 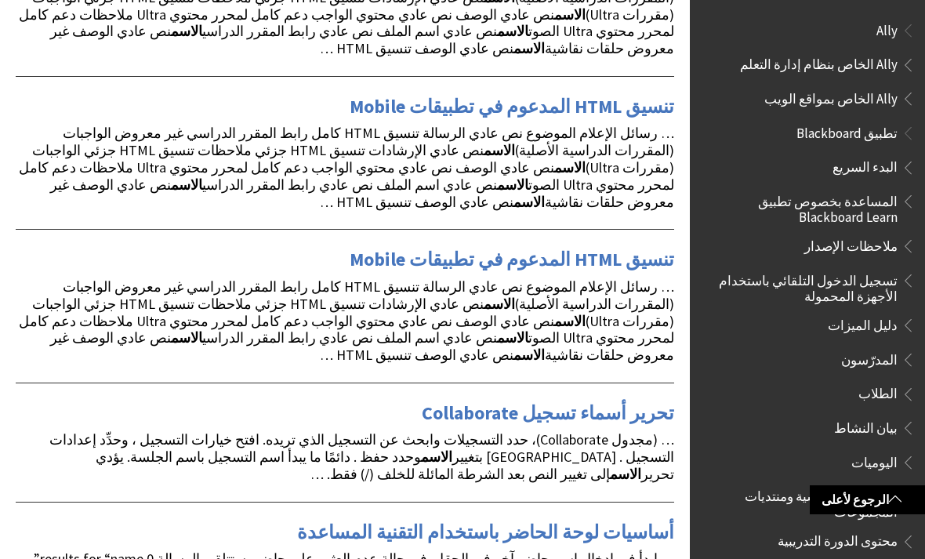 What do you see at coordinates (851, 243) in the screenshot?
I see `span: ملاحظات الإصدار` at bounding box center [851, 243].